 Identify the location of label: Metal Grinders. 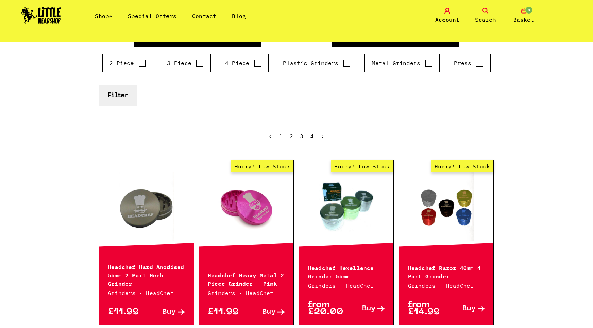
(402, 63).